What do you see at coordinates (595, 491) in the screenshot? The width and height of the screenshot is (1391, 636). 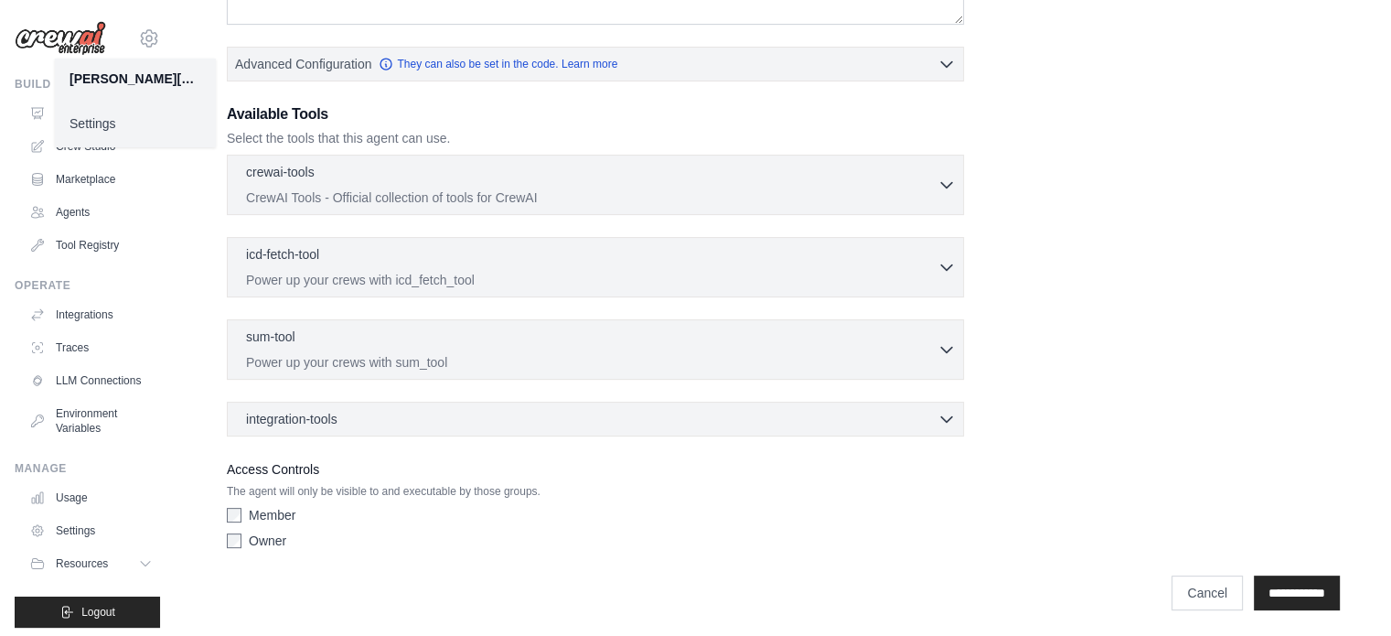 I see `p: The agent will only be visible to and executable by those groups.` at bounding box center [595, 491].